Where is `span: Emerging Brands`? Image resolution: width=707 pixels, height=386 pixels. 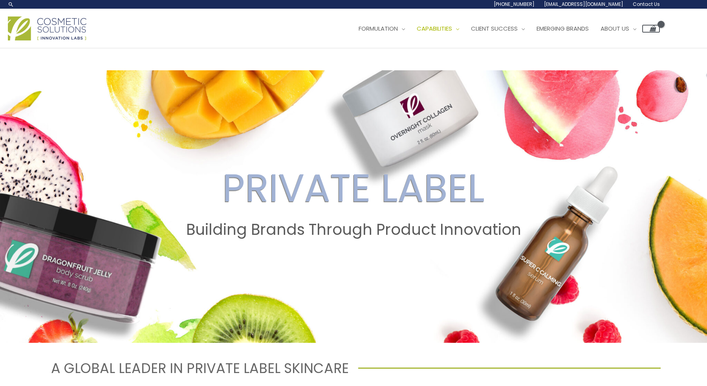
span: Emerging Brands is located at coordinates (563, 28).